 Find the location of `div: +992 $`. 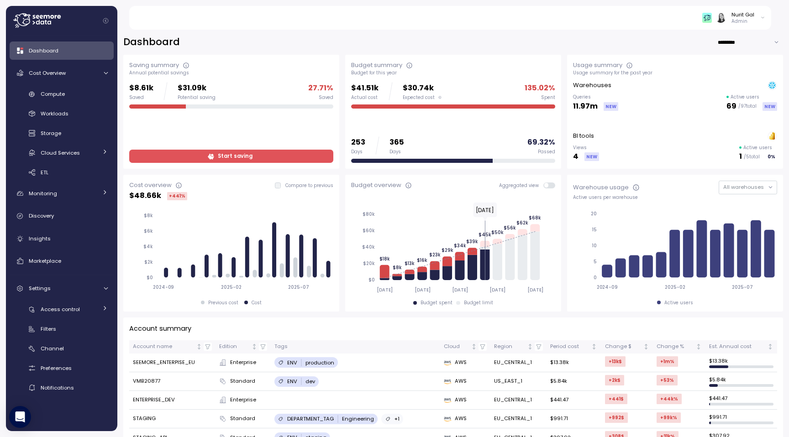

div: +992 $ is located at coordinates (616, 418).